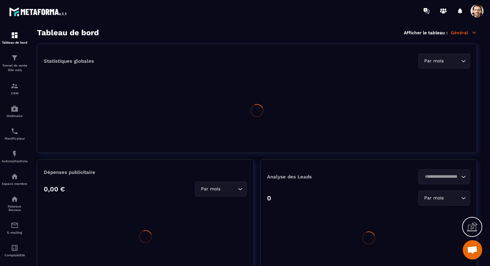 The width and height of the screenshot is (490, 266). I want to click on img: email, so click(15, 226).